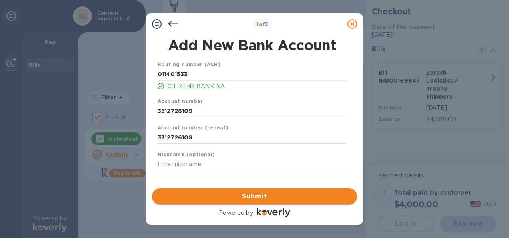 The image size is (509, 238). Describe the element at coordinates (236, 213) in the screenshot. I see `p: Powered by` at that location.